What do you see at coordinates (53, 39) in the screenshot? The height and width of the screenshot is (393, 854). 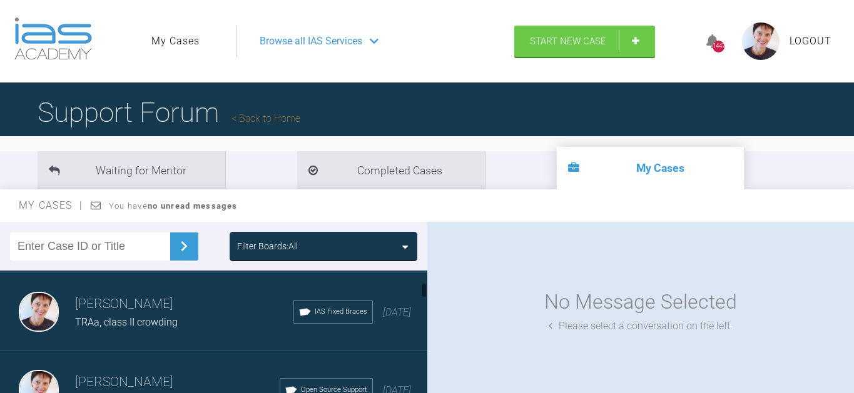 I see `img: logo-light.3e3ef733.png` at bounding box center [53, 39].